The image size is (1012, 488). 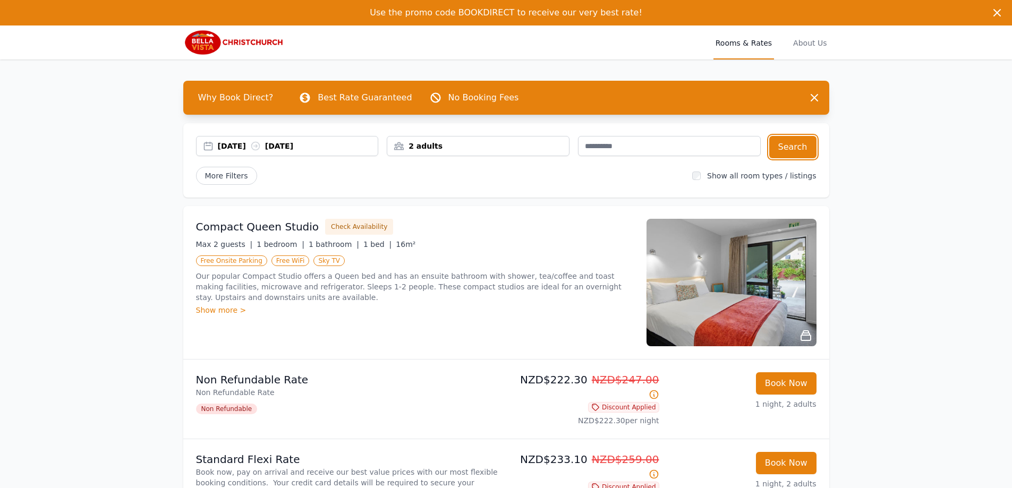 What do you see at coordinates (365, 98) in the screenshot?
I see `p: Best Rate Guaranteed` at bounding box center [365, 98].